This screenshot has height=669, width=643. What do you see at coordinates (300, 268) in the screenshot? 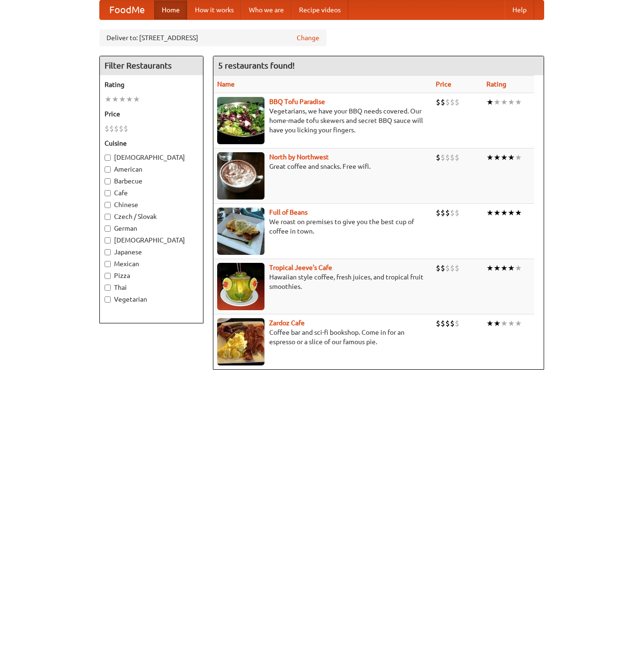
I see `a: Tropical Jeeve's Cafe` at bounding box center [300, 268].